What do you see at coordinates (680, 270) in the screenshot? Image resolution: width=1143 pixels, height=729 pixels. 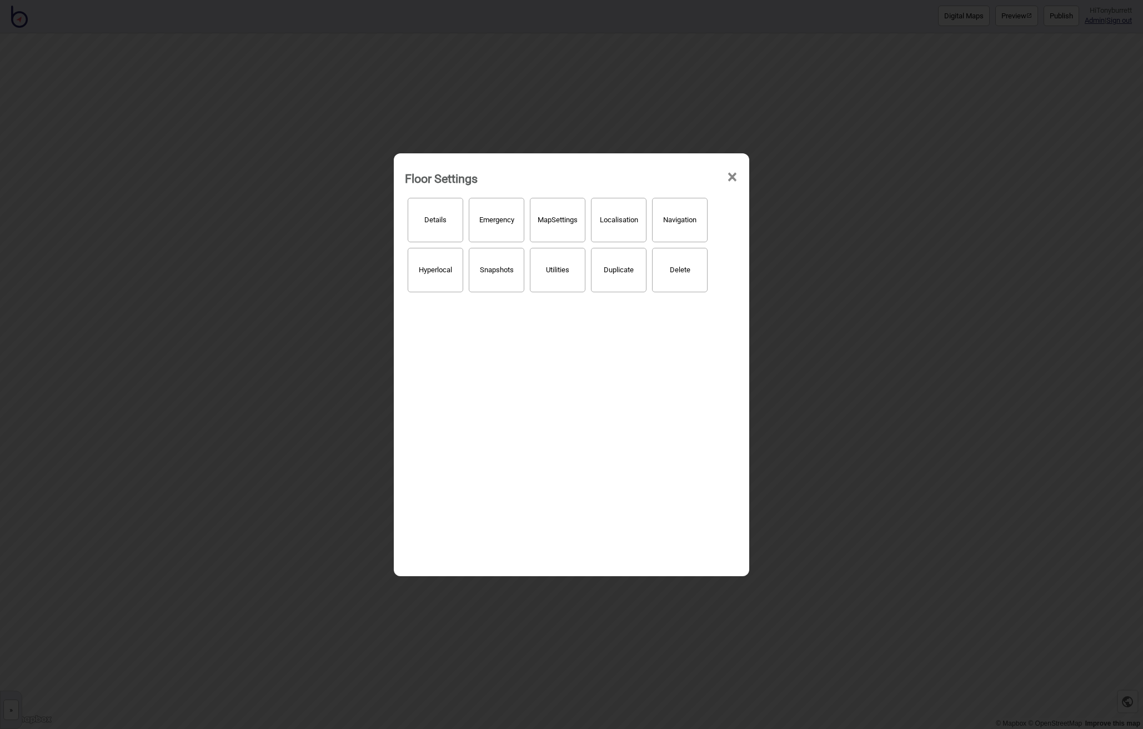 I see `button: Delete` at bounding box center [680, 270].